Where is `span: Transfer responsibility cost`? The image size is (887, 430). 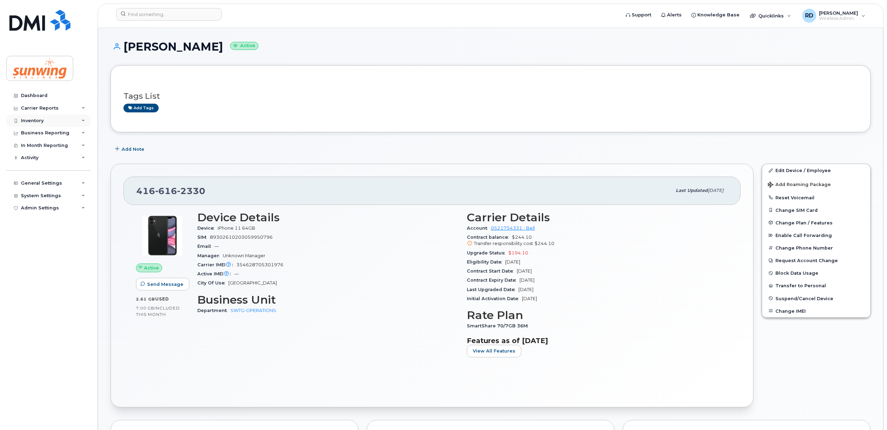
span: Transfer responsibility cost is located at coordinates (503, 243).